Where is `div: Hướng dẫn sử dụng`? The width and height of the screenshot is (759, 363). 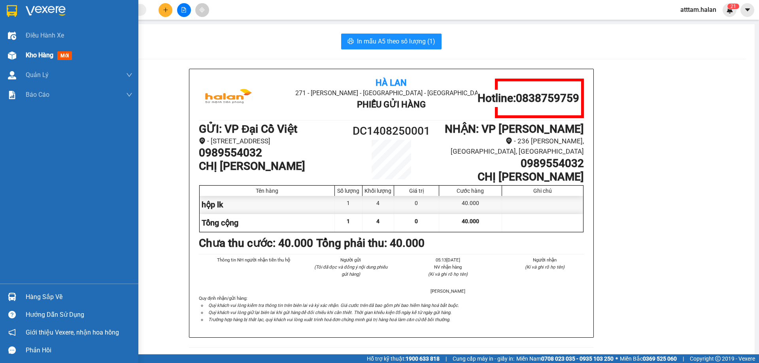 div: Hướng dẫn sử dụng is located at coordinates (79, 315).